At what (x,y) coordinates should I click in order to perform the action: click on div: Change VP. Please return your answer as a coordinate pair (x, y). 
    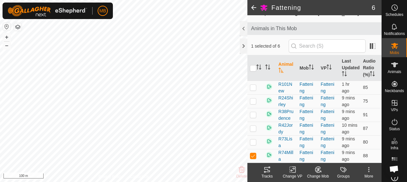
    Looking at the image, I should click on (293, 177).